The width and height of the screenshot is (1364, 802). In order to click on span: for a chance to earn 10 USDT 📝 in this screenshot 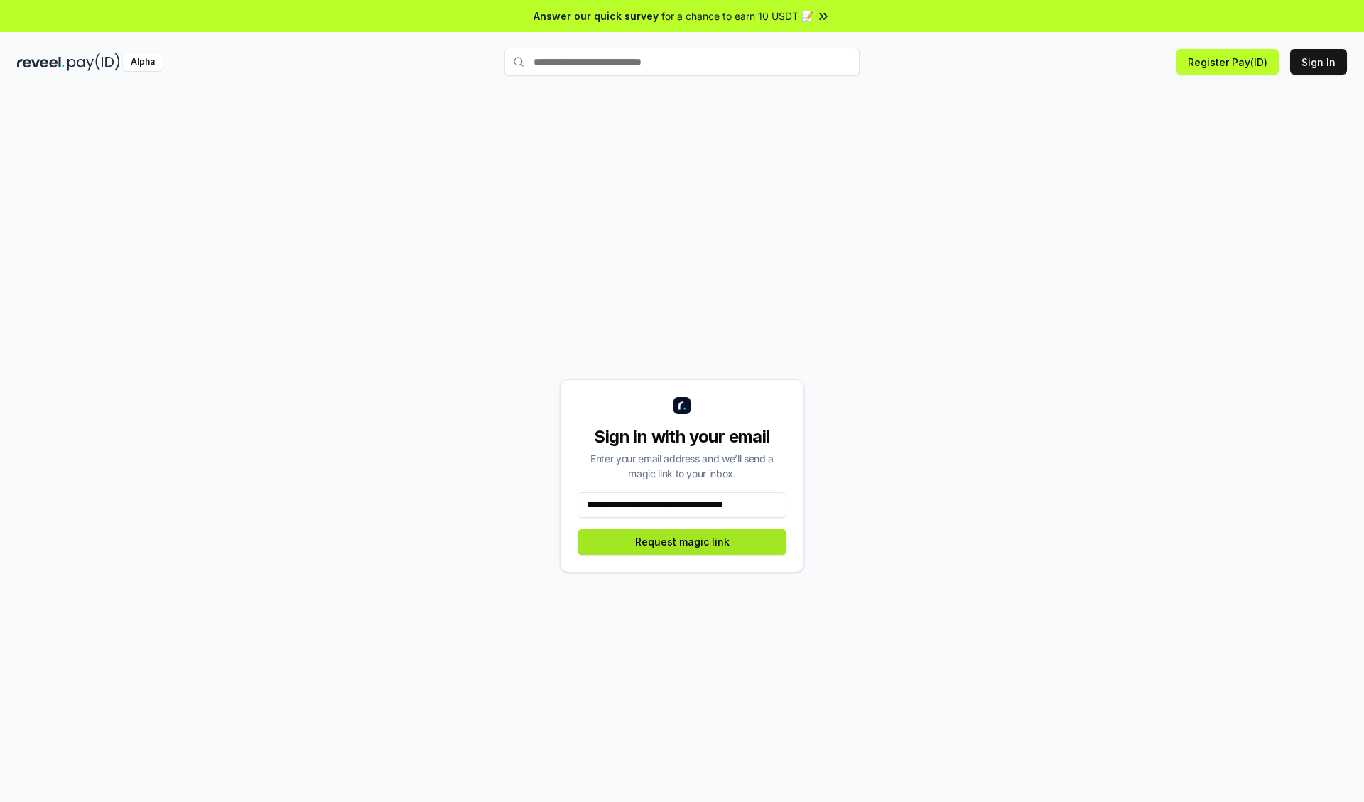, I will do `click(738, 16)`.